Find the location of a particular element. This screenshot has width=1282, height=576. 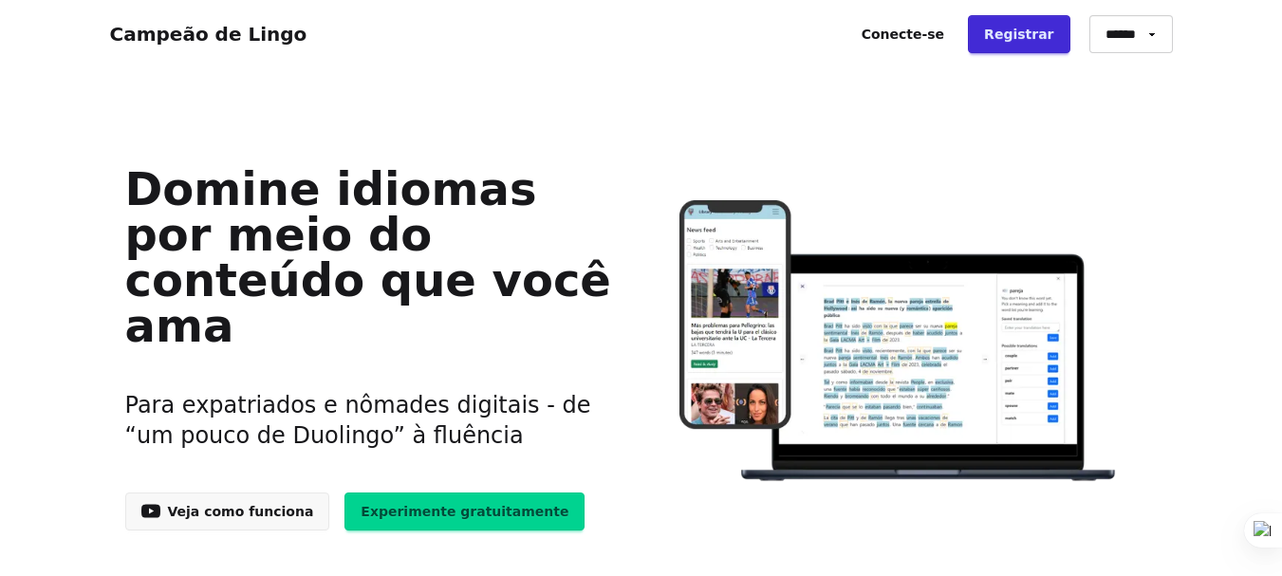

a: Registrar is located at coordinates (1019, 34).